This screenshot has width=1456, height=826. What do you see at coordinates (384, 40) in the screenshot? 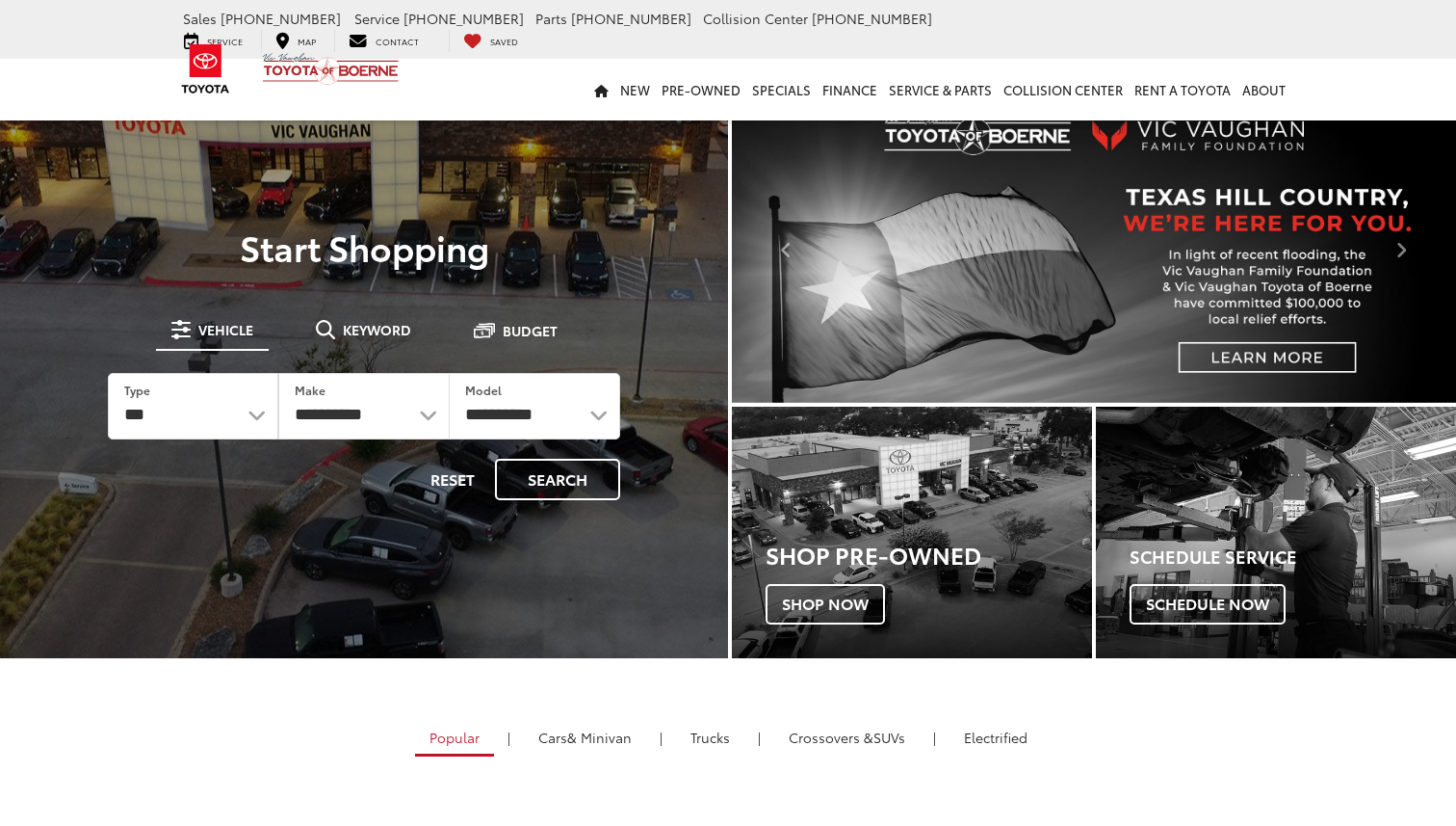
I see `a: Contact` at bounding box center [384, 40].